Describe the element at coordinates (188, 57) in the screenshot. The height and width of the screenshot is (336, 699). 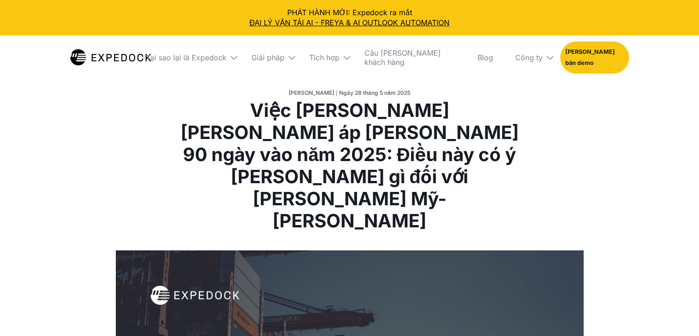
I see `div: Tại sao lại là Expedock` at that location.